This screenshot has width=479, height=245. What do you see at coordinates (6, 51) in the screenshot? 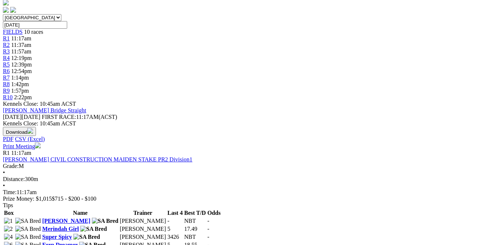
I see `a: R3` at bounding box center [6, 51].